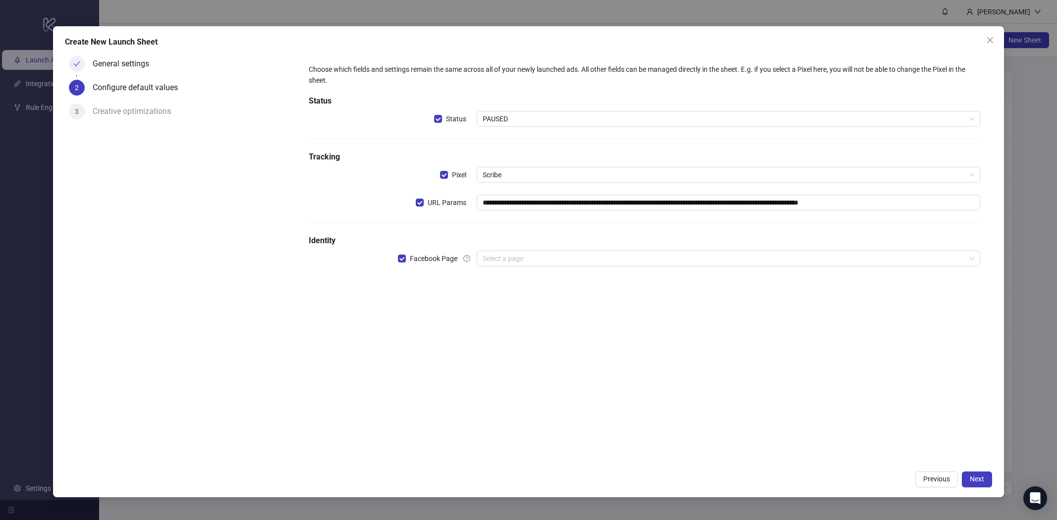  Describe the element at coordinates (728, 175) in the screenshot. I see `span: Scribe` at that location.